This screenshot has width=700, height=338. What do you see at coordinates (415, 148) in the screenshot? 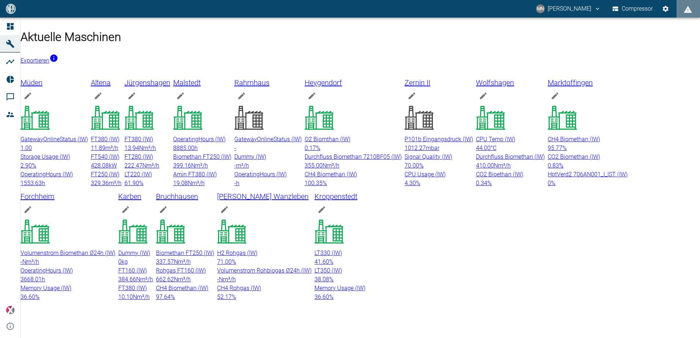
I see `span: 1012.27` at bounding box center [415, 148].